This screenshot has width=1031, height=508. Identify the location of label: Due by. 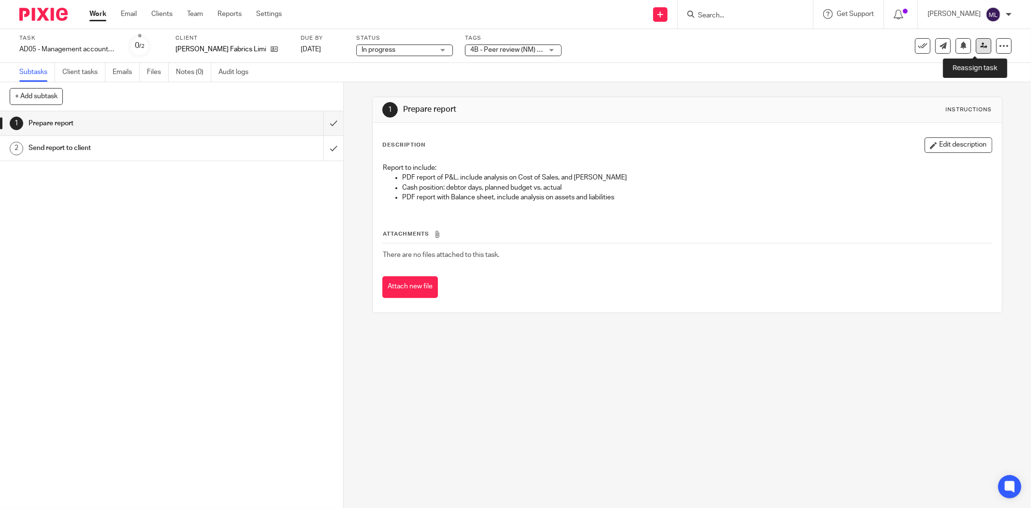
(322, 38).